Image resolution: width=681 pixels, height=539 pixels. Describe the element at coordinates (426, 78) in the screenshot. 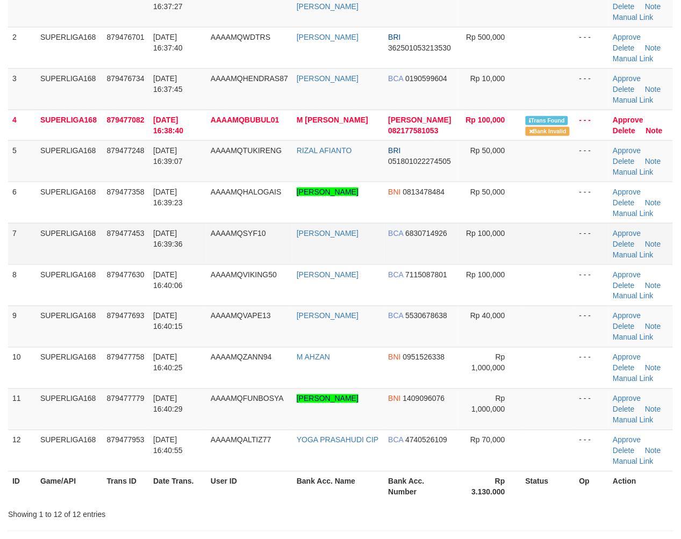

I see `span: Copy 0190599604 to clipboard` at that location.